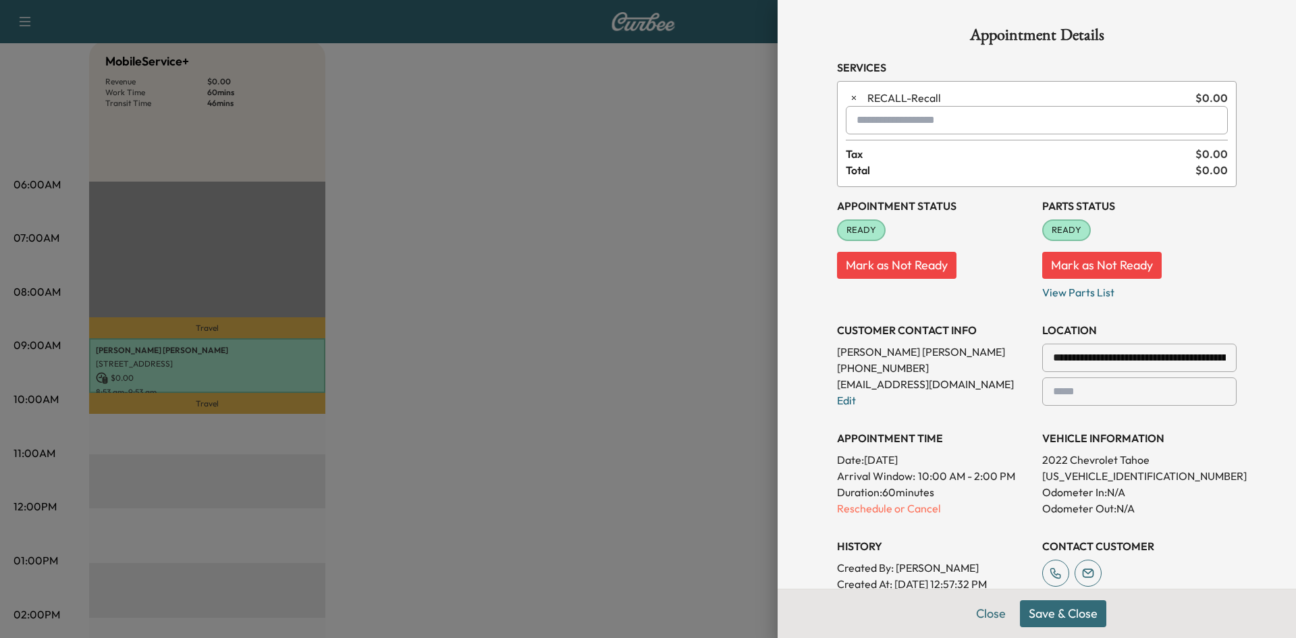  Describe the element at coordinates (1140, 508) in the screenshot. I see `p: Odometer Out: N/A` at that location.